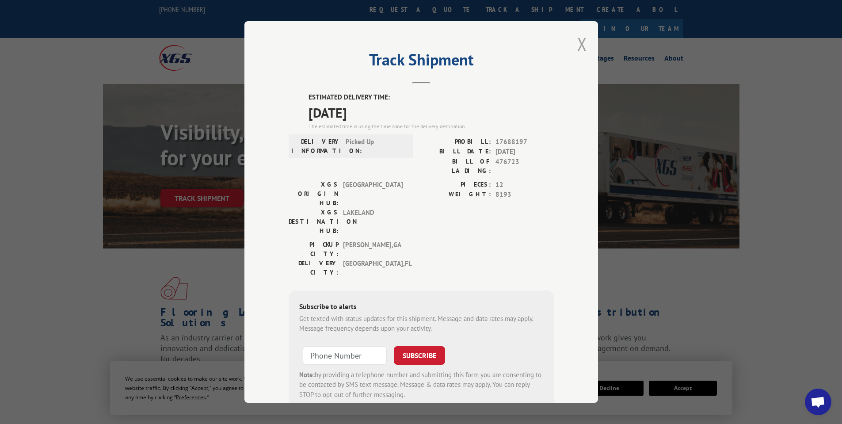  What do you see at coordinates (307, 375) in the screenshot?
I see `strong: Note:` at bounding box center [307, 375].